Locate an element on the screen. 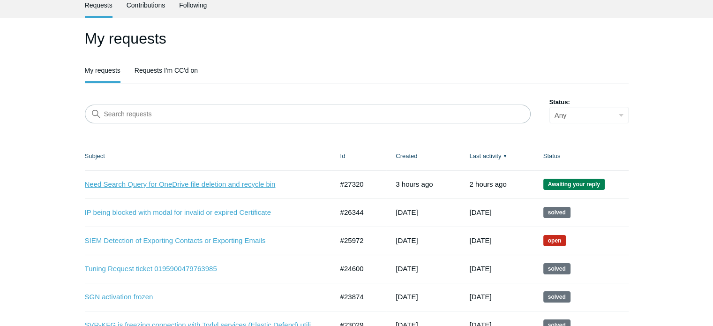 The width and height of the screenshot is (713, 326). time: 07/07/2025, 18:07 is located at coordinates (480, 240).